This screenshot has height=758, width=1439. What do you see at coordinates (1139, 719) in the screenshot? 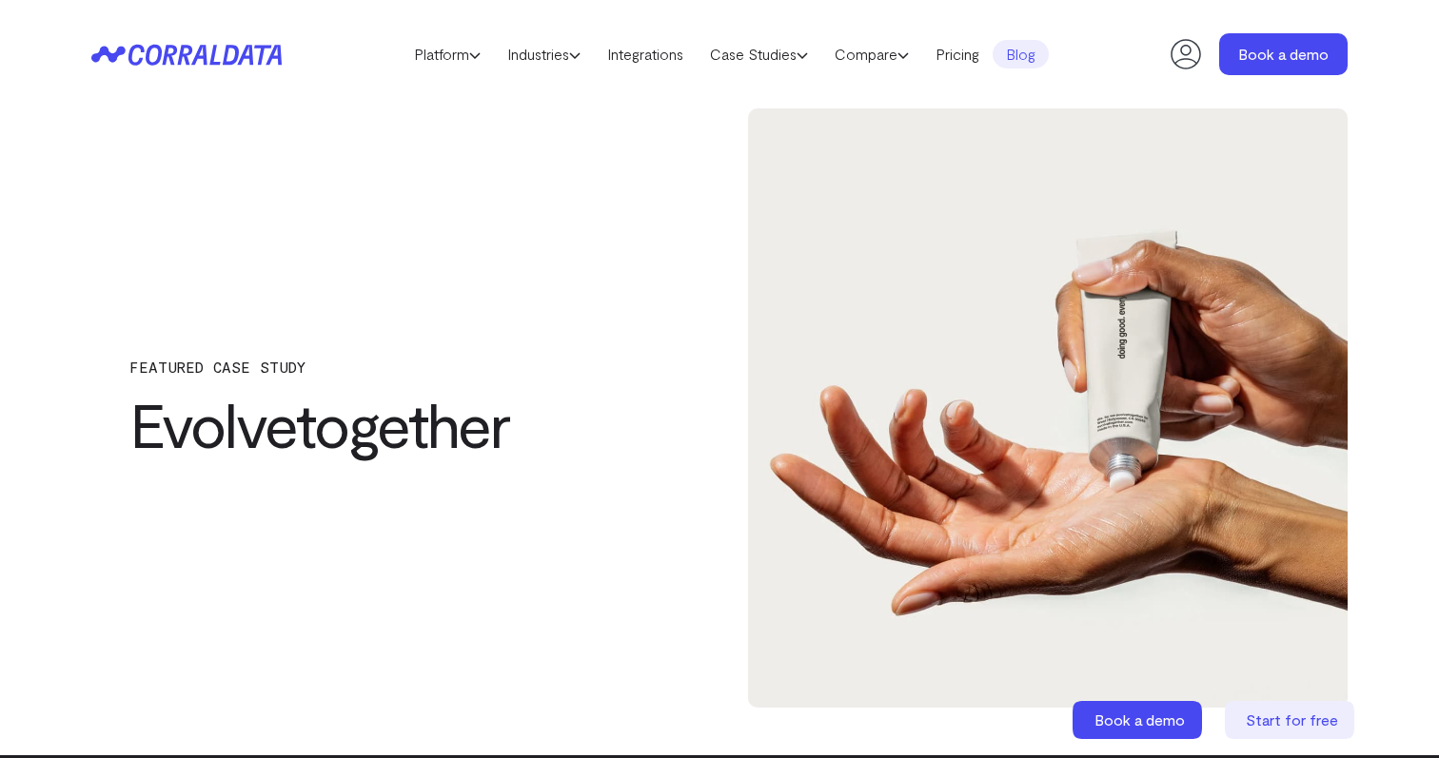
I see `span: Book a demo` at bounding box center [1139, 719].